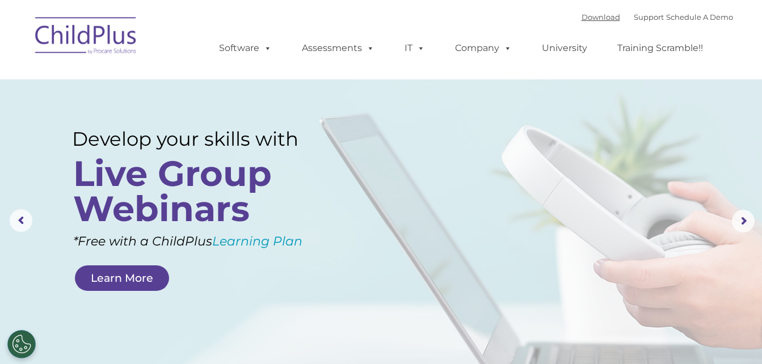  What do you see at coordinates (197, 191) in the screenshot?
I see `rs-layer: Live Group Webinars` at bounding box center [197, 191].